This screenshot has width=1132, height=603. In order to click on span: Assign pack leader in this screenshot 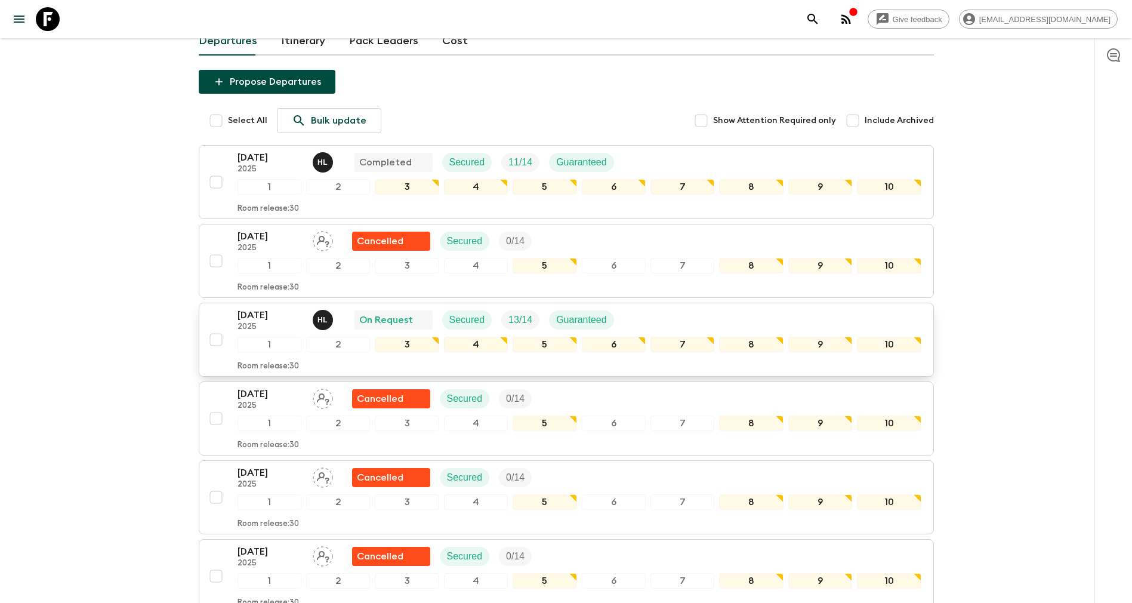, I will do `click(323, 476)`.